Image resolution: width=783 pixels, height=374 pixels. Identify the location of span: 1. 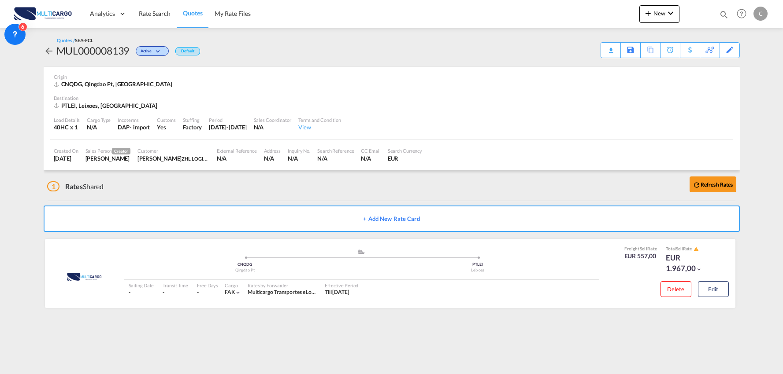
(53, 186).